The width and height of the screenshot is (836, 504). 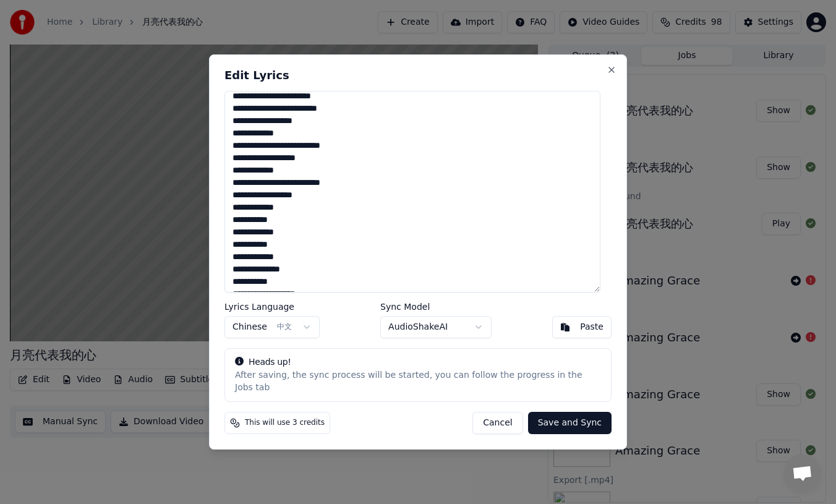 I want to click on label: Lyrics Language, so click(x=272, y=307).